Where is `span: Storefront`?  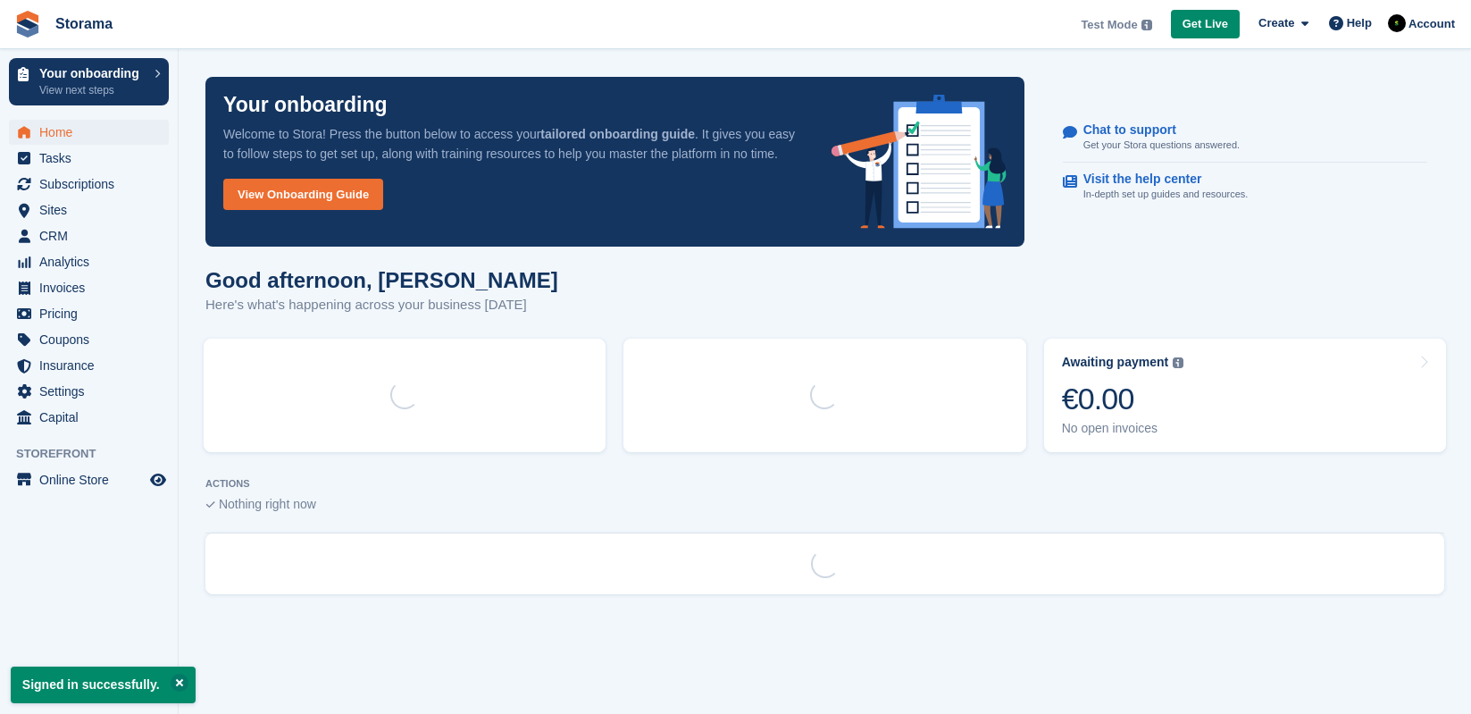 span: Storefront is located at coordinates (96, 454).